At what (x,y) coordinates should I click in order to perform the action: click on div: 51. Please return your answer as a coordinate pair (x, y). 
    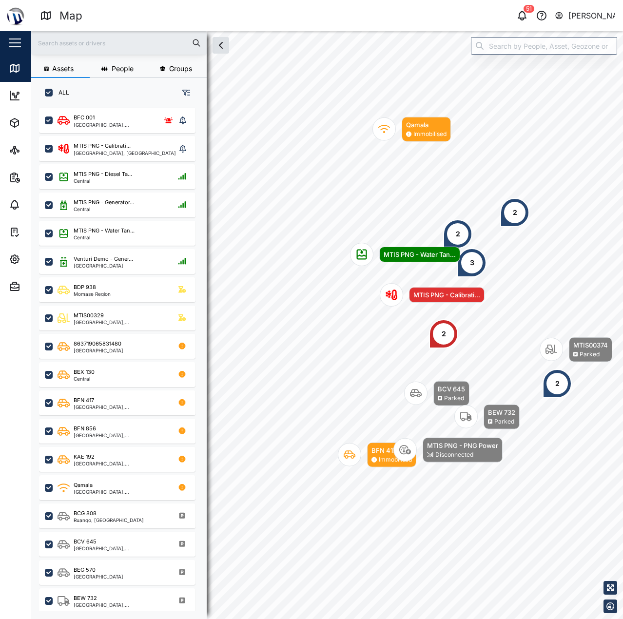
    Looking at the image, I should click on (529, 9).